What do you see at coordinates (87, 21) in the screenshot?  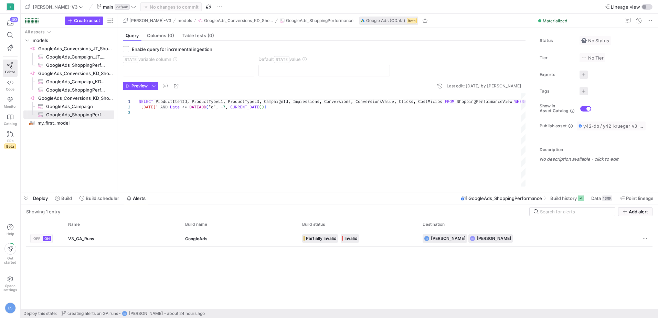 I see `span: Create asset` at bounding box center [87, 21].